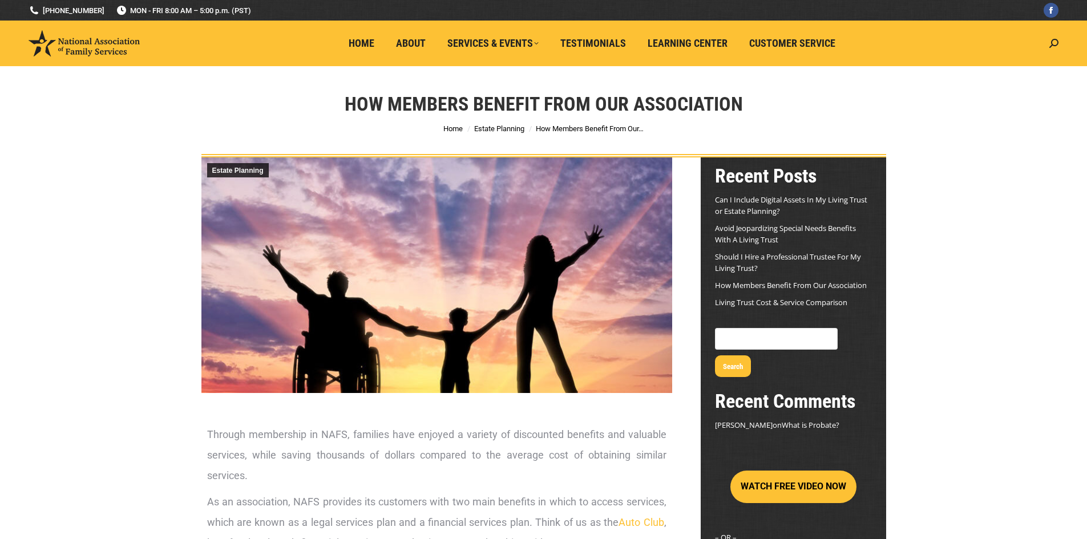  What do you see at coordinates (793, 487) in the screenshot?
I see `button: WATCH FREE VIDEO NOW` at bounding box center [793, 487].